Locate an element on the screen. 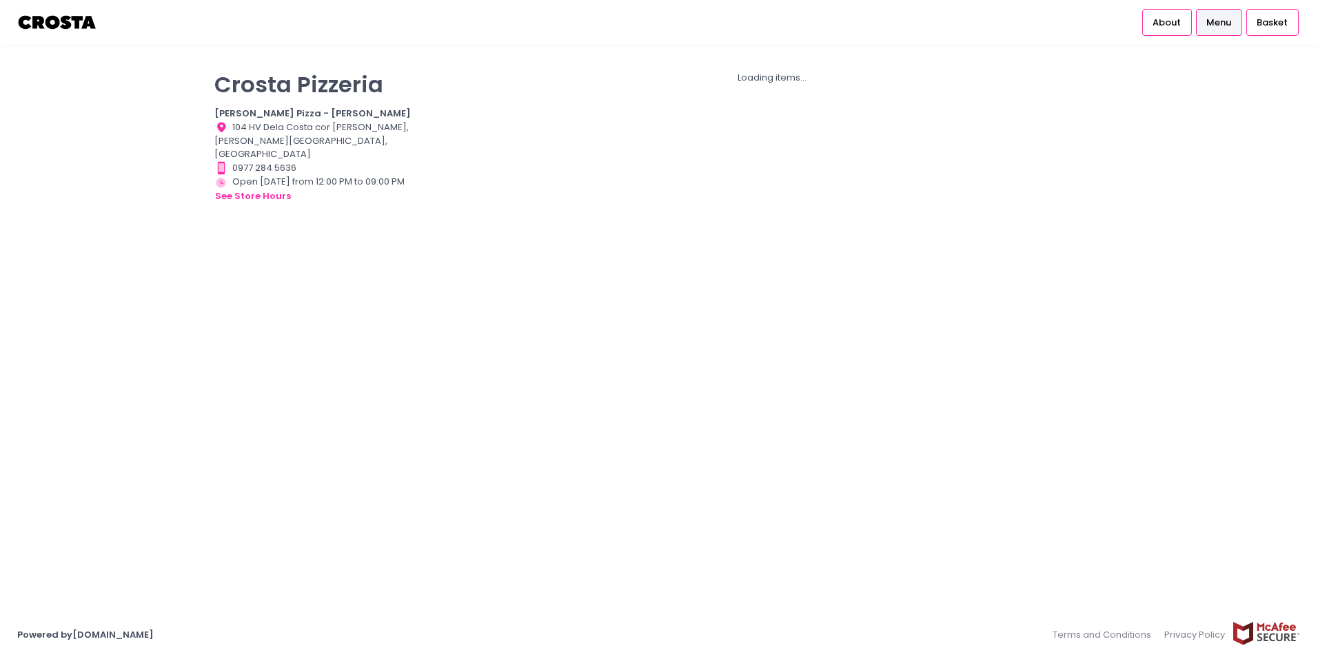 The width and height of the screenshot is (1318, 657). button: see store hours is located at coordinates (253, 196).